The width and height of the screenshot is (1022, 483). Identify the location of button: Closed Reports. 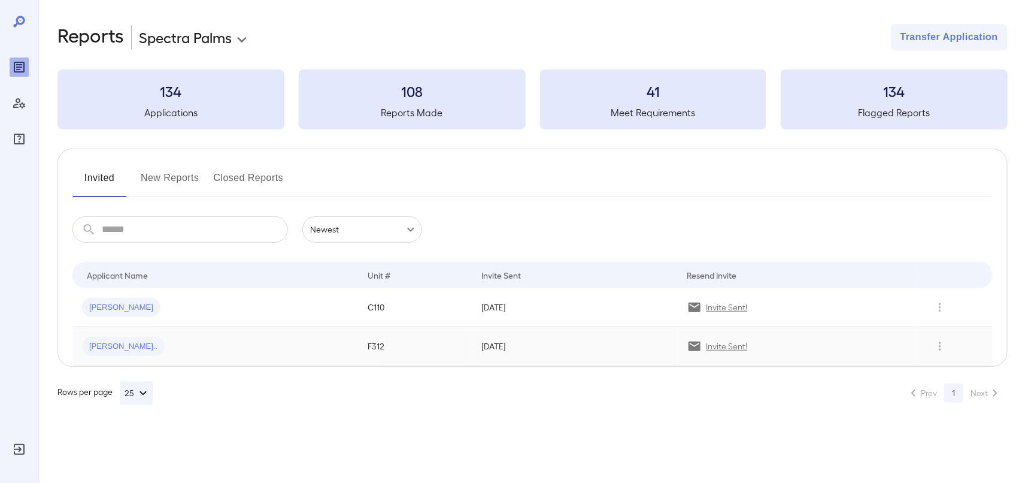
(248, 183).